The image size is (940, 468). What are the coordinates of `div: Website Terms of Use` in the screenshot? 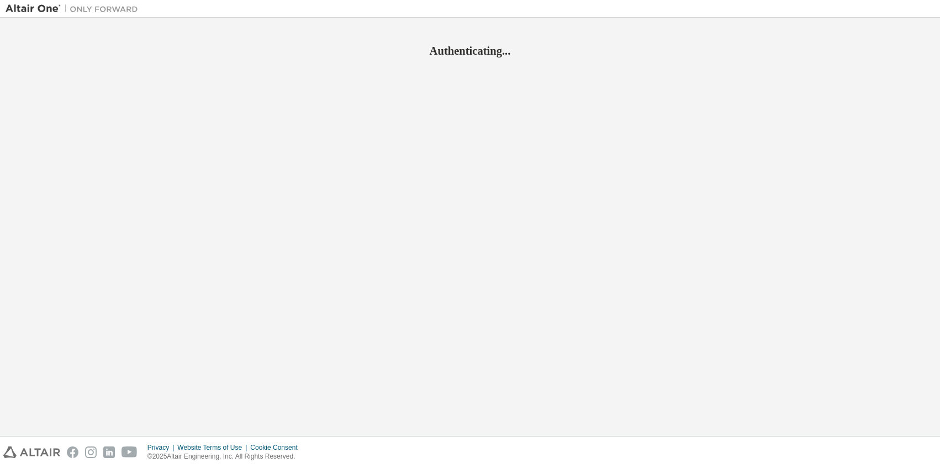 It's located at (214, 447).